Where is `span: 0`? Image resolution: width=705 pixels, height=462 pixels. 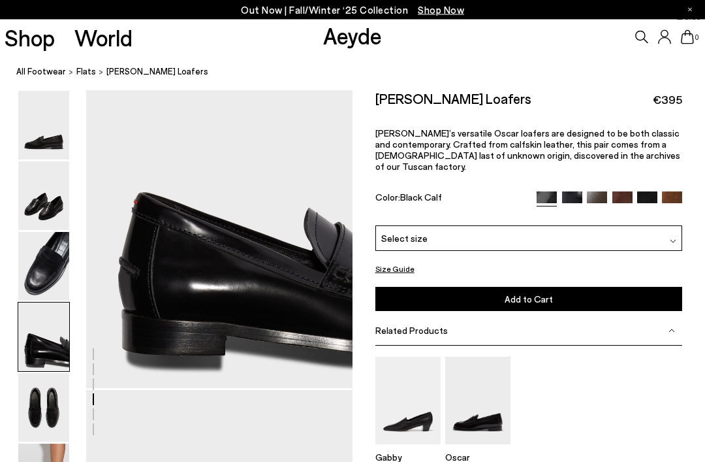 span: 0 is located at coordinates (697, 37).